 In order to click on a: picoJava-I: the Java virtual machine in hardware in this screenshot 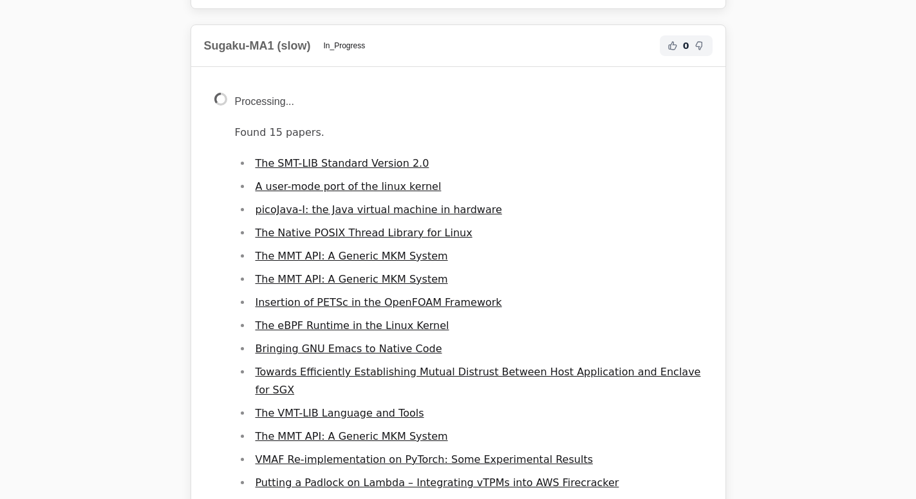, I will do `click(378, 209)`.